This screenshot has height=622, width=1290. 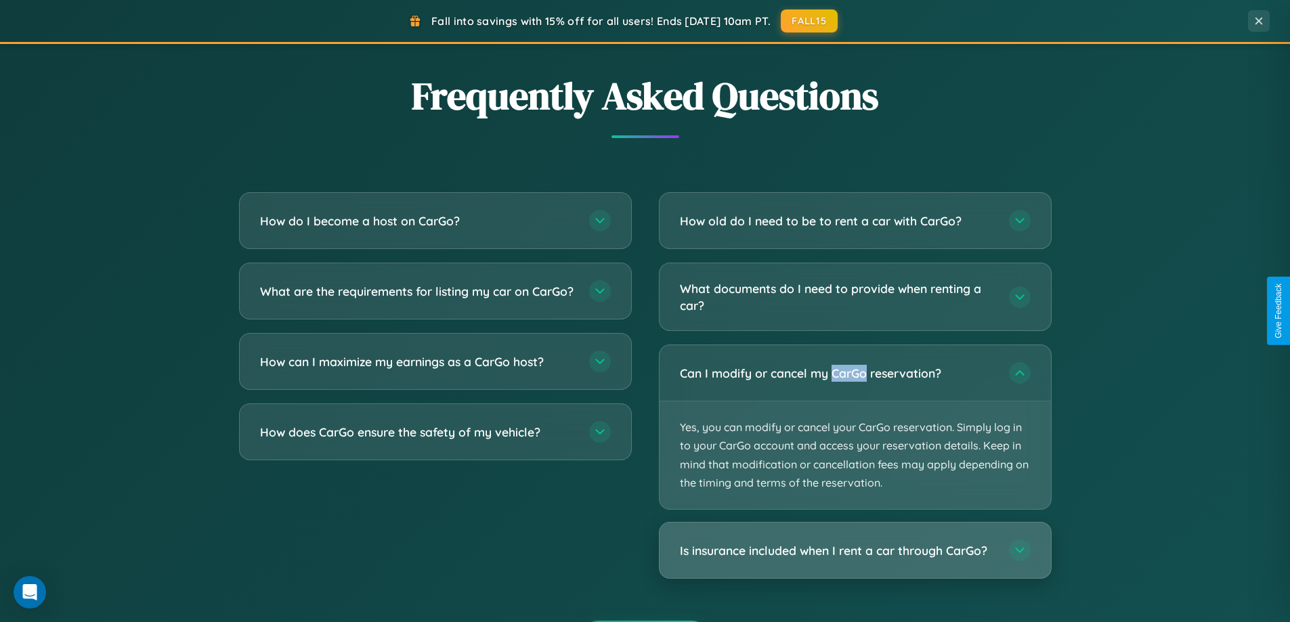 I want to click on h3: How do I become a host on CarGo?, so click(x=418, y=221).